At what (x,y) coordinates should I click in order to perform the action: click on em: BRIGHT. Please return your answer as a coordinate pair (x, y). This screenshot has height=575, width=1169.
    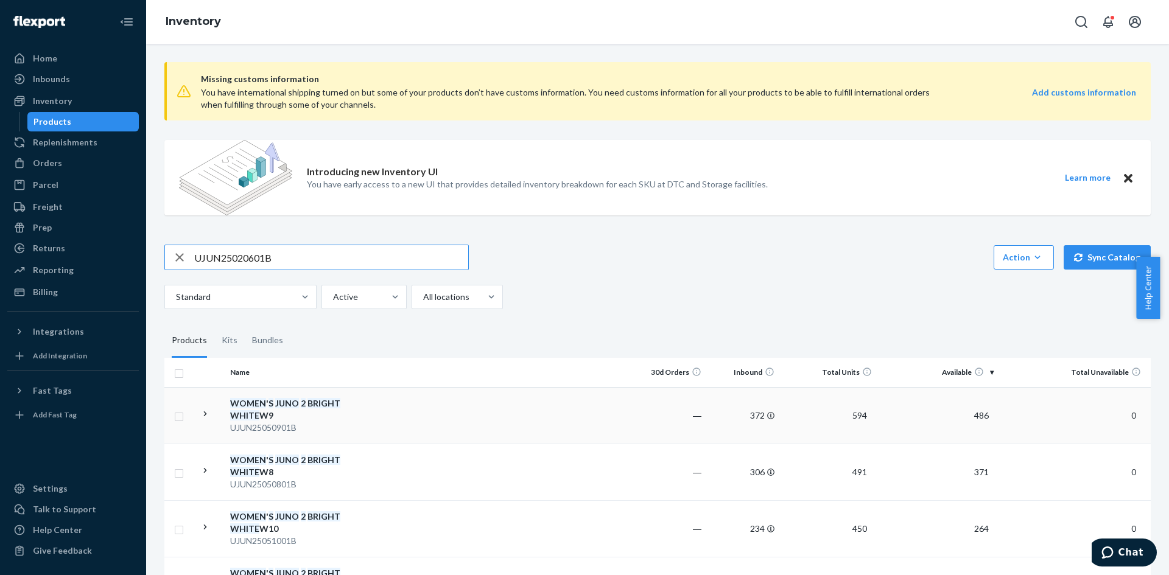
    Looking at the image, I should click on (324, 460).